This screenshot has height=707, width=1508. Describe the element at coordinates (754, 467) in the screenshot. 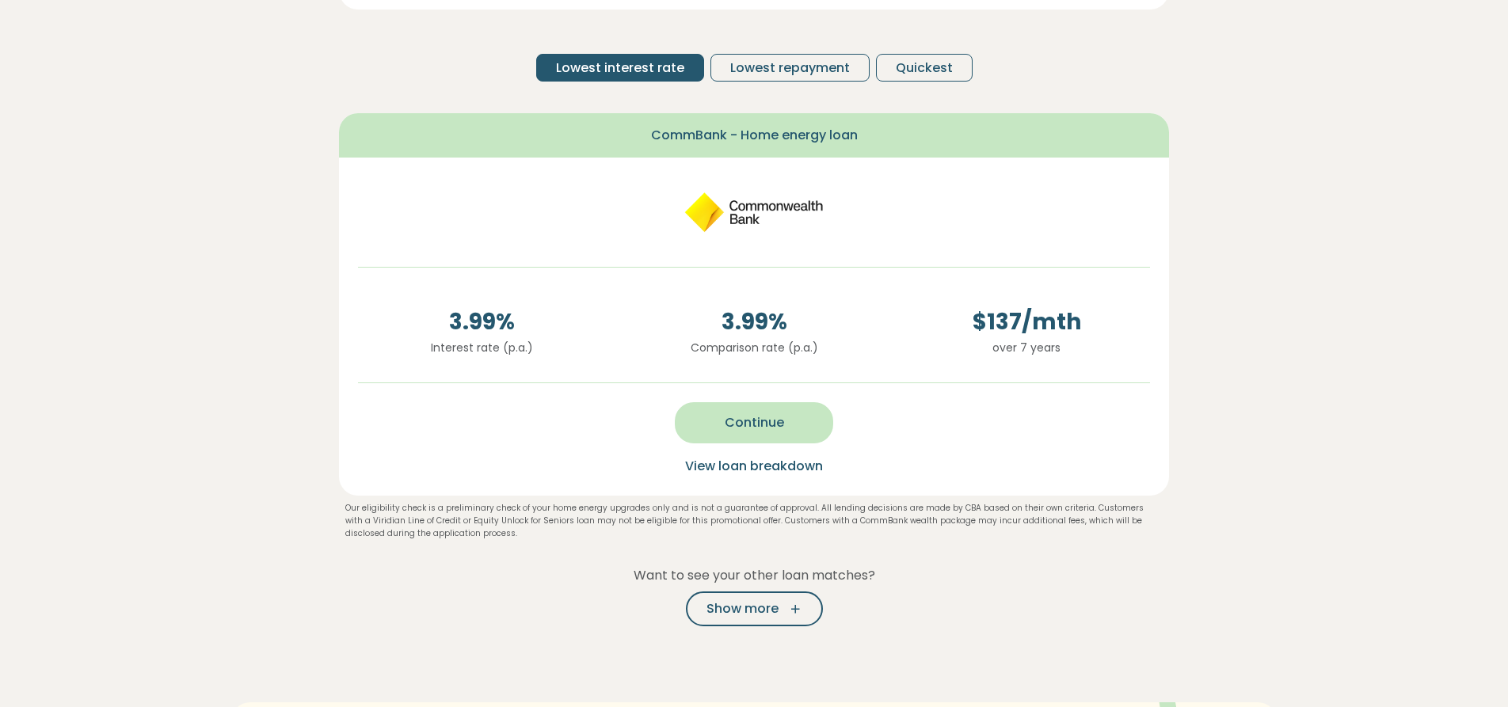

I see `button: View loan breakdown` at that location.